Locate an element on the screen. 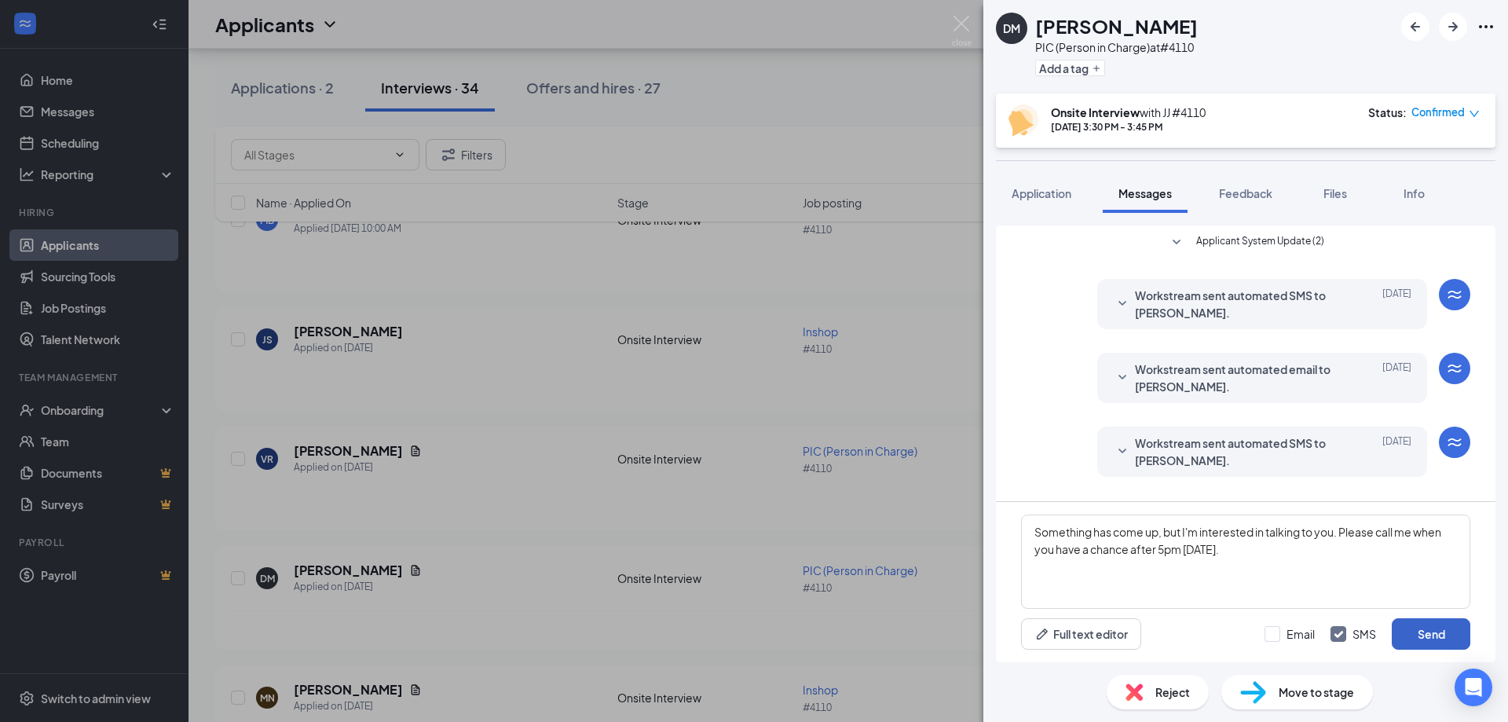 Image resolution: width=1508 pixels, height=722 pixels. span: down is located at coordinates (1475, 114).